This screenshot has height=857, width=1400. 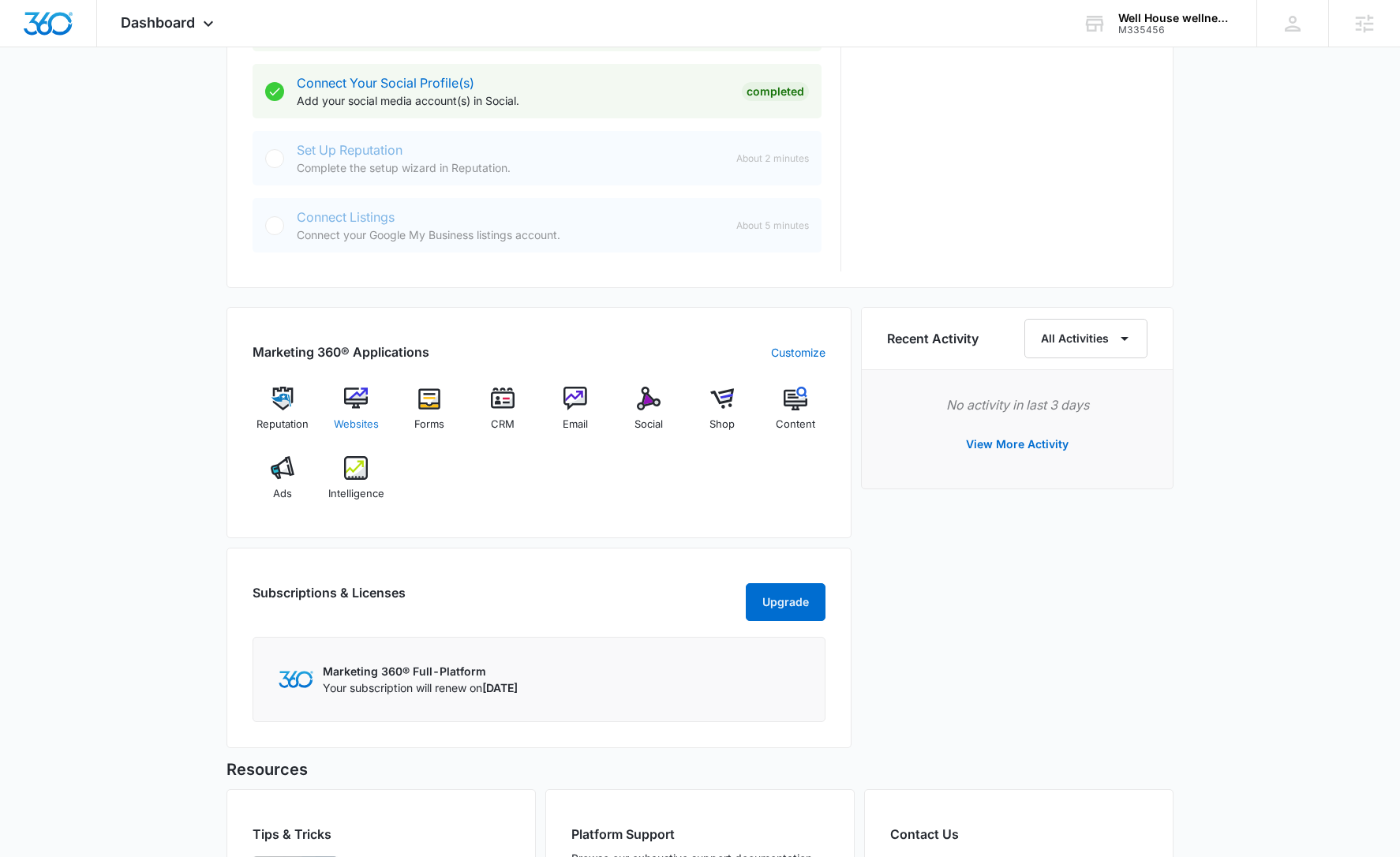 What do you see at coordinates (158, 22) in the screenshot?
I see `span: Dashboard` at bounding box center [158, 22].